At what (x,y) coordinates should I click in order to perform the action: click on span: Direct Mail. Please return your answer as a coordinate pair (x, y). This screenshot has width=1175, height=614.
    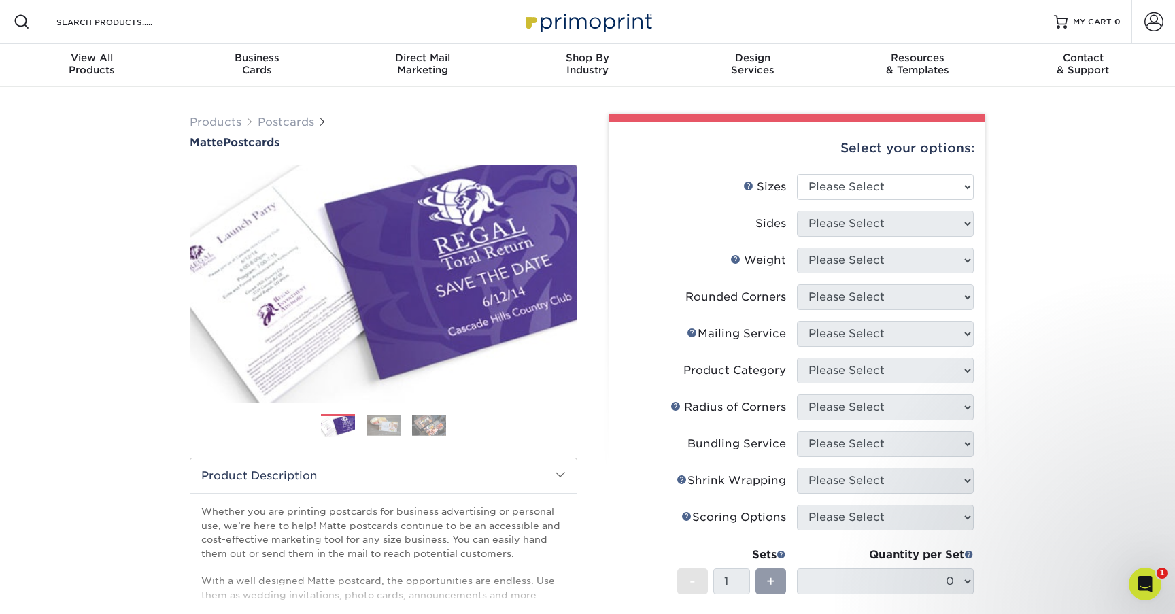
    Looking at the image, I should click on (422, 58).